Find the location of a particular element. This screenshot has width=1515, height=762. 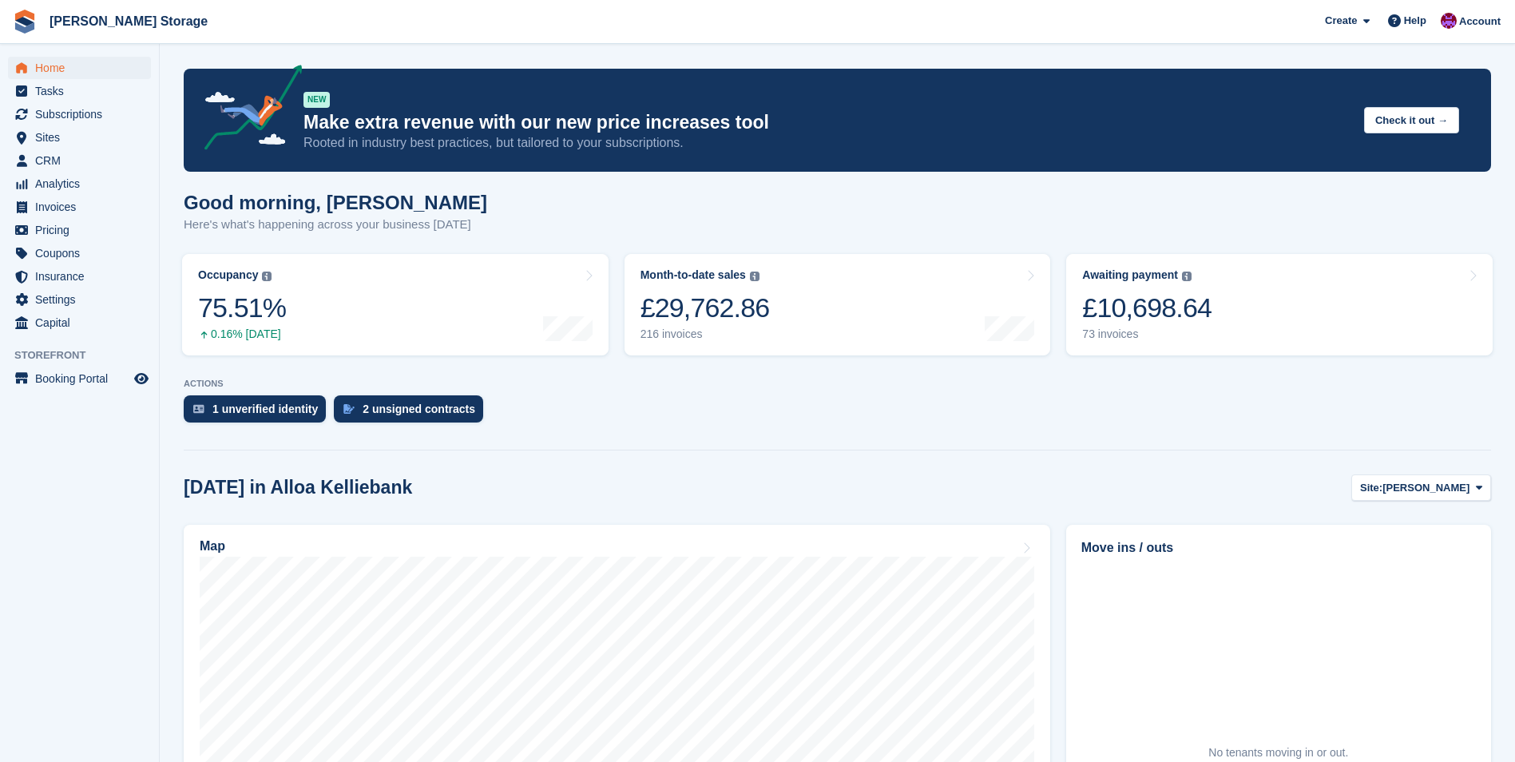

h2: Move ins / outs is located at coordinates (1278, 548).